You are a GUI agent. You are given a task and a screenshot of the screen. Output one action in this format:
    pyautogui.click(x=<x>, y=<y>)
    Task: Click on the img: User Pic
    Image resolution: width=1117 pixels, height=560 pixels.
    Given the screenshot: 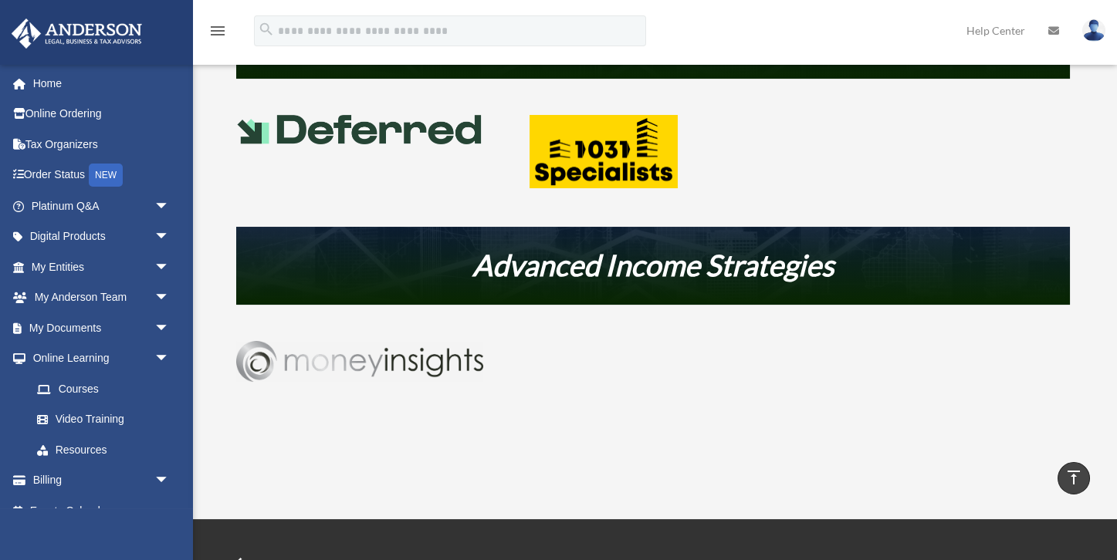 What is the action you would take?
    pyautogui.click(x=1094, y=30)
    